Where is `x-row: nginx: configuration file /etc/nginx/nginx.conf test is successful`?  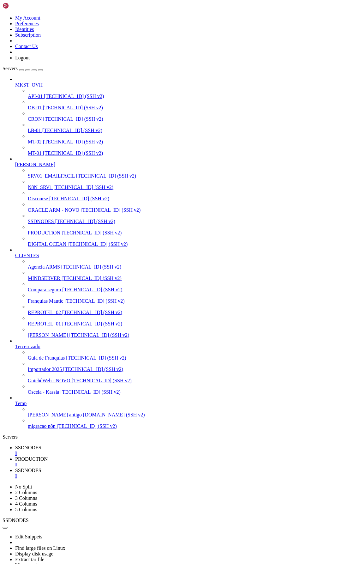
x-row: nginx: configuration file /etc/nginx/nginx.conf test is successful is located at coordinates (131, 252).